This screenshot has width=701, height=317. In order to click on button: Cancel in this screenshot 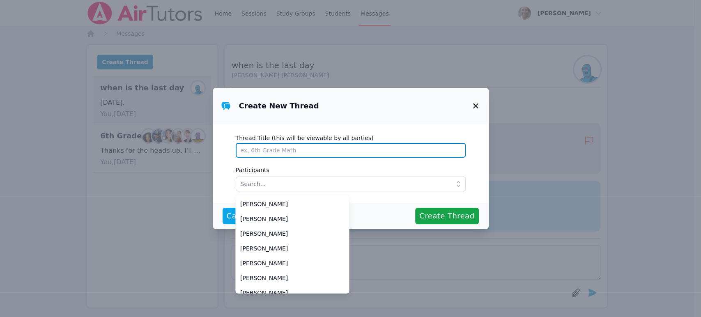, I will do `click(240, 216)`.